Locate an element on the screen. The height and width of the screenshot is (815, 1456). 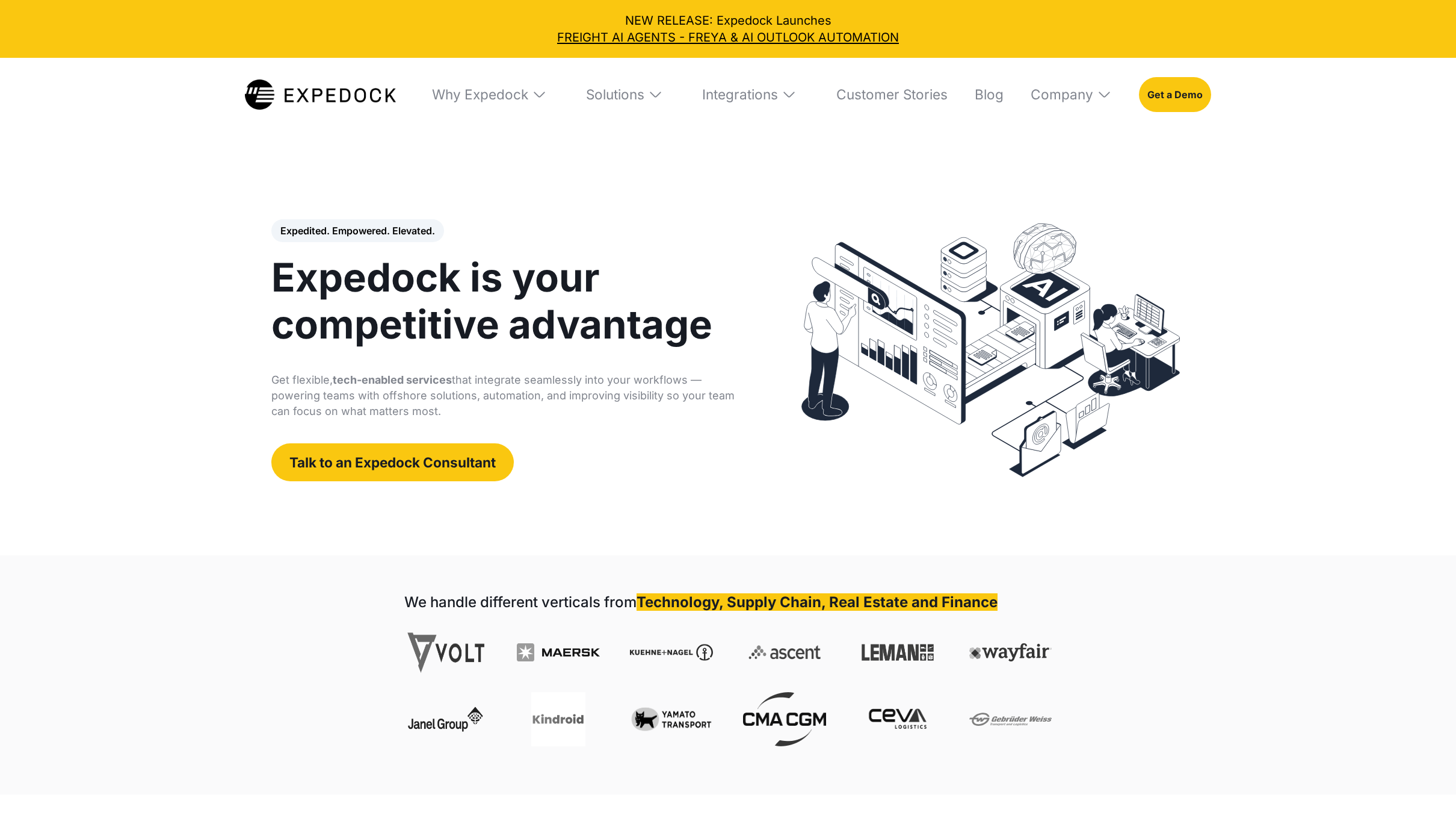
p: Get flexible, that integrate seamlessly into your workflows — powering teams with offshore soluti... is located at coordinates (505, 395).